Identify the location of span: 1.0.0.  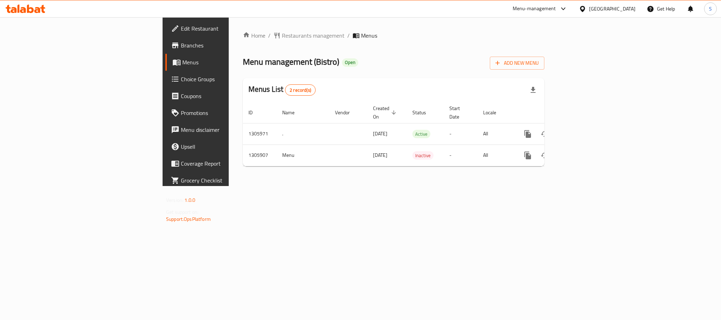
(190, 200).